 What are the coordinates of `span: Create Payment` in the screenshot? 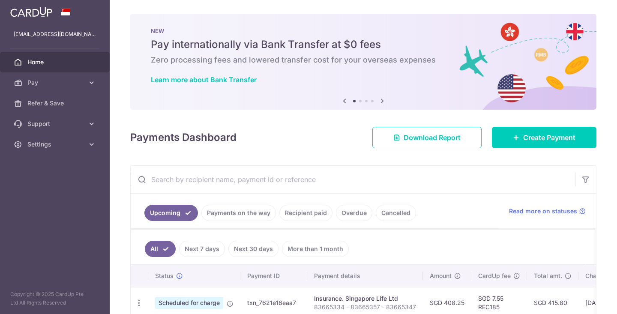 It's located at (549, 137).